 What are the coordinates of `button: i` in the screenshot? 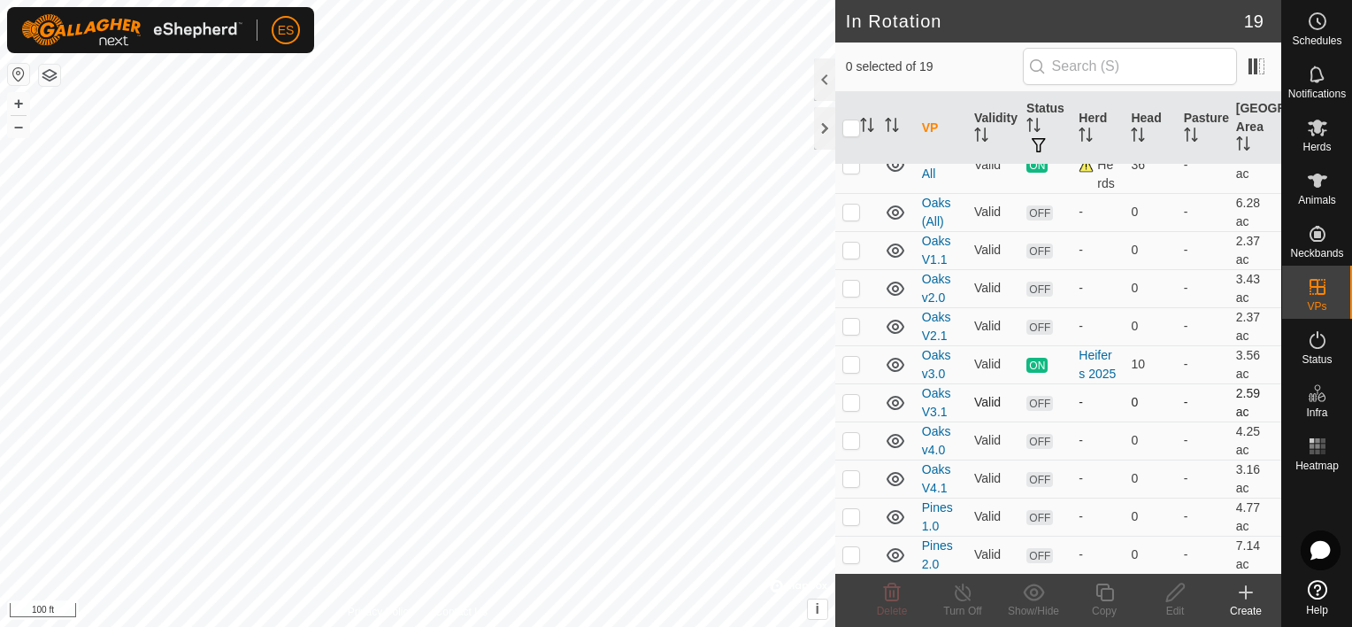 It's located at (818, 609).